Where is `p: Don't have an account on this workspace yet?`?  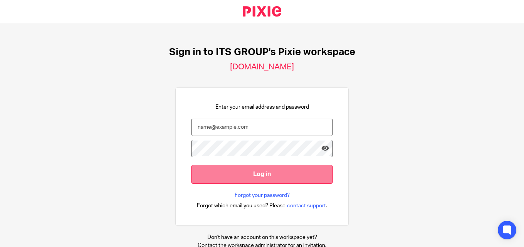
p: Don't have an account on this workspace yet? is located at coordinates (262, 237).